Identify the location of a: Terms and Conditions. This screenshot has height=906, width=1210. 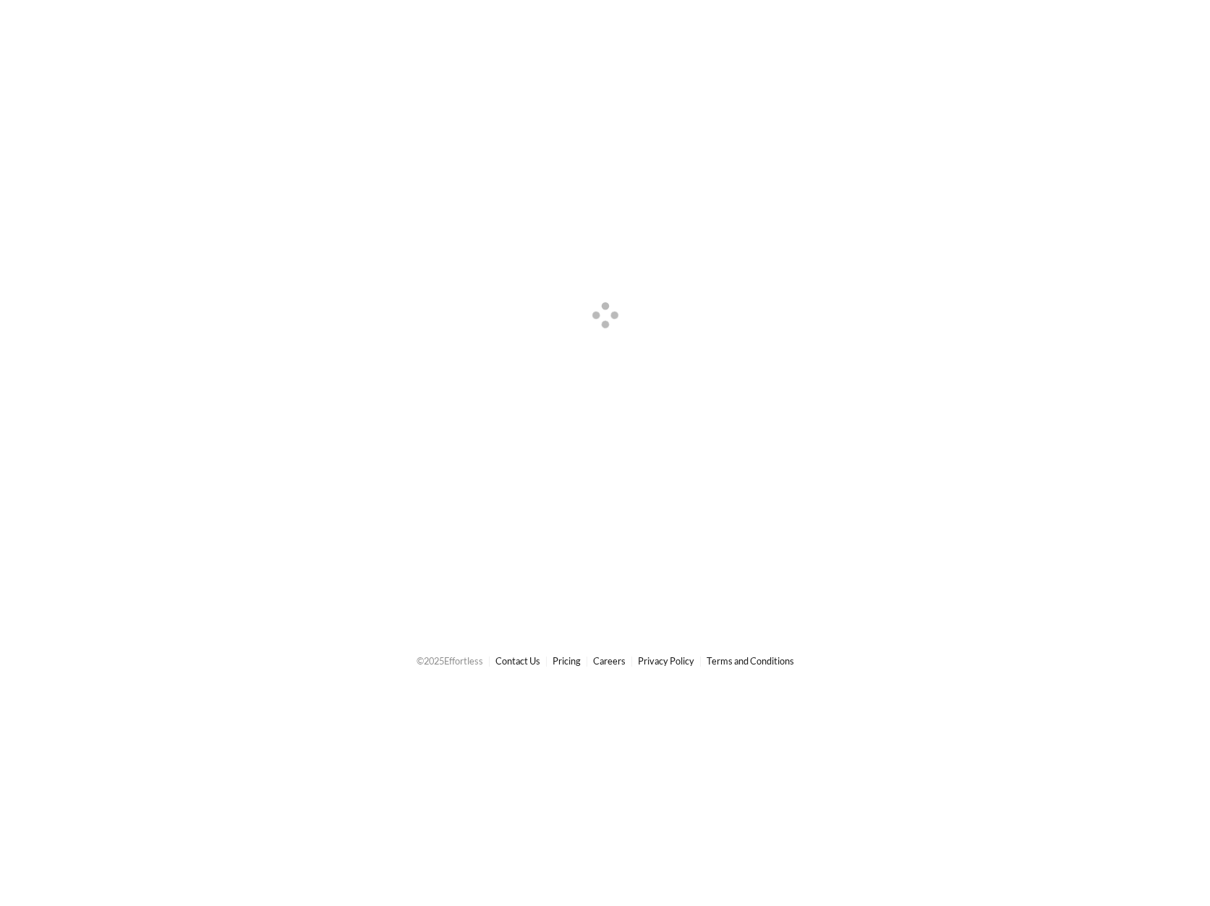
(750, 661).